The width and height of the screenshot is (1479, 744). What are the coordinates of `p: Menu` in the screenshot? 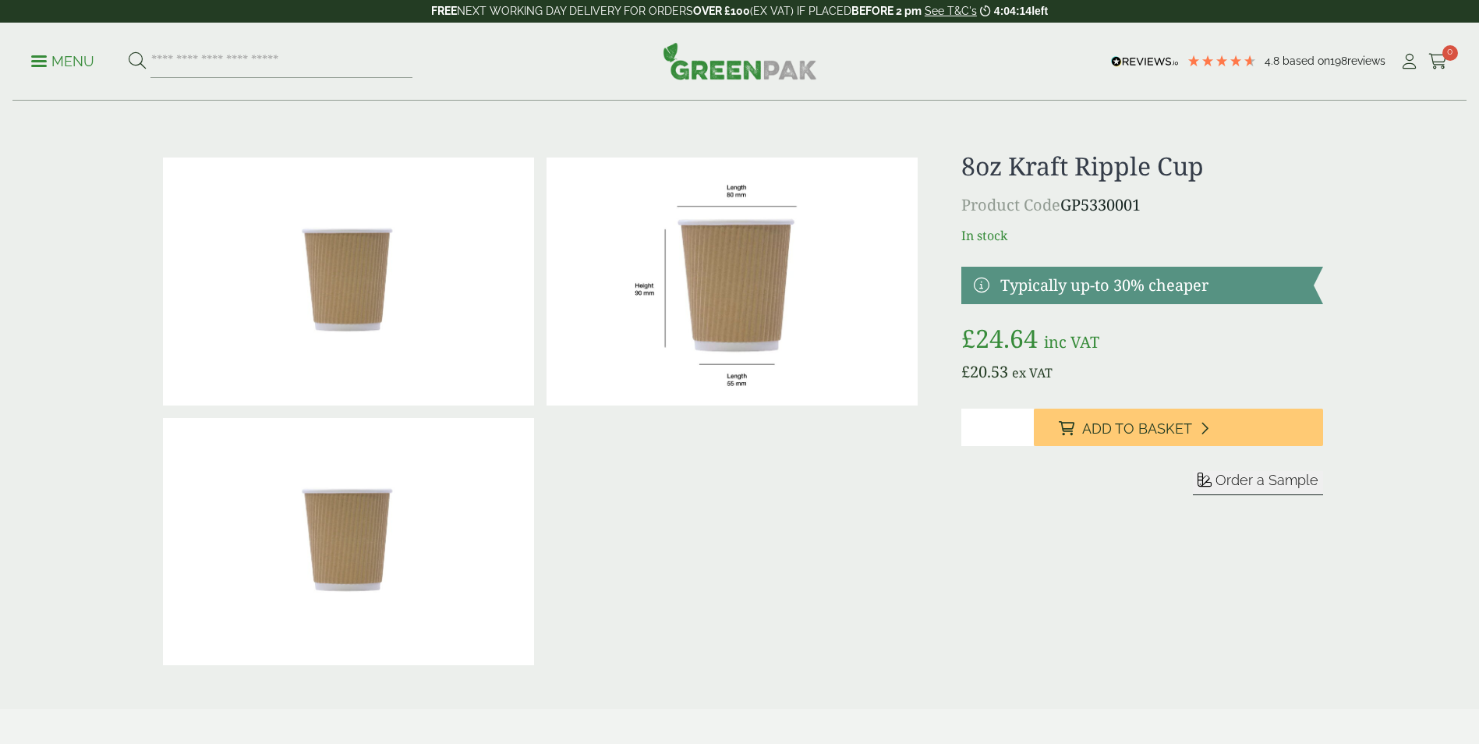 It's located at (62, 62).